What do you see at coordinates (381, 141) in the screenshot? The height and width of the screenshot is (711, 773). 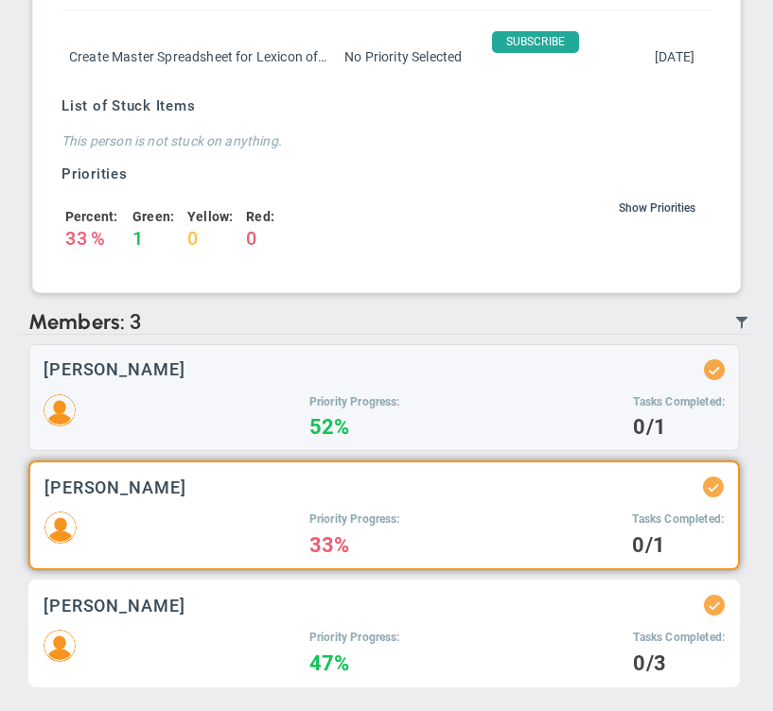 I see `h4: This person is not stuck on anything.` at bounding box center [381, 141].